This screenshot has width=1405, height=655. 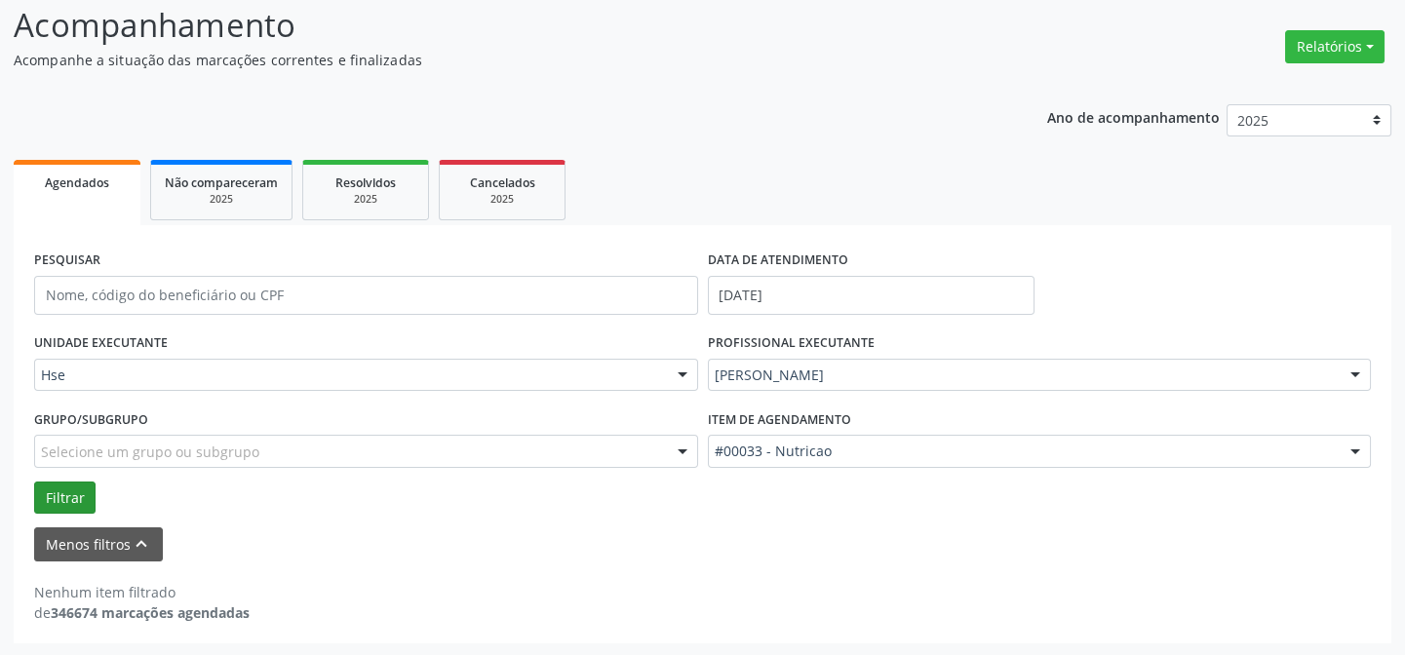 I want to click on label: PROFISSIONAL EXECUTANTE, so click(x=791, y=343).